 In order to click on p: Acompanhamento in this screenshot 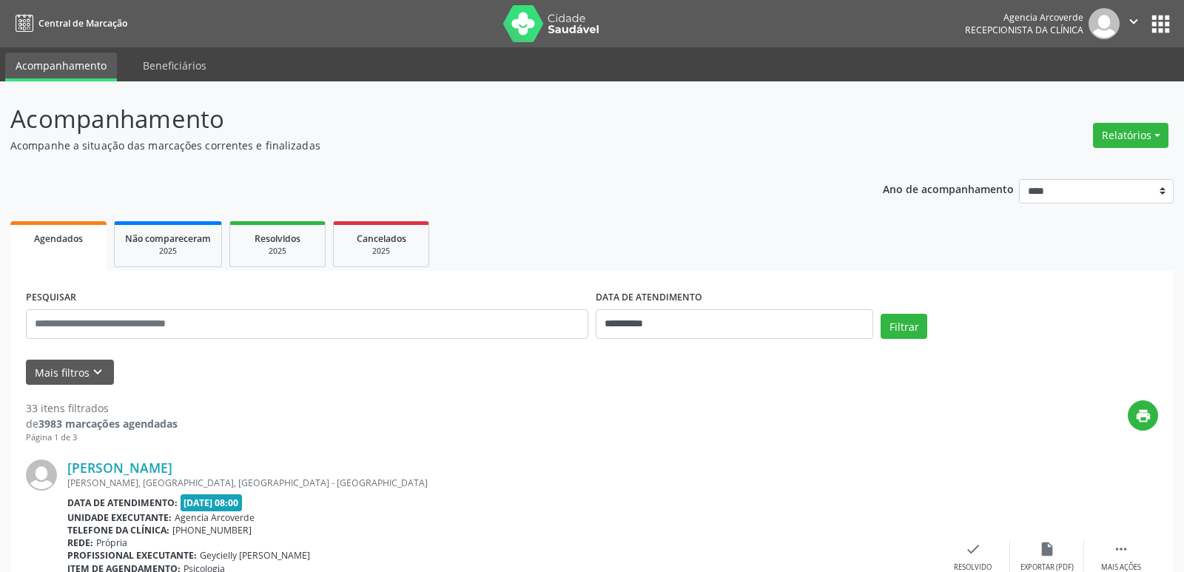, I will do `click(417, 119)`.